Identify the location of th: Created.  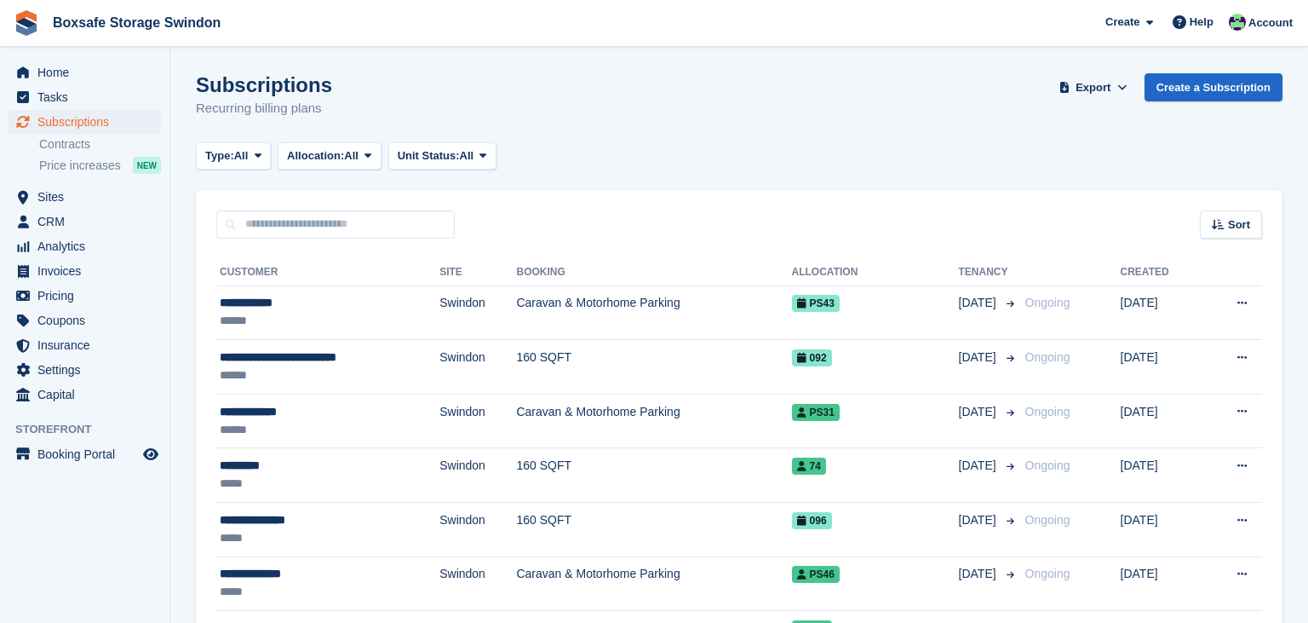
(1162, 273).